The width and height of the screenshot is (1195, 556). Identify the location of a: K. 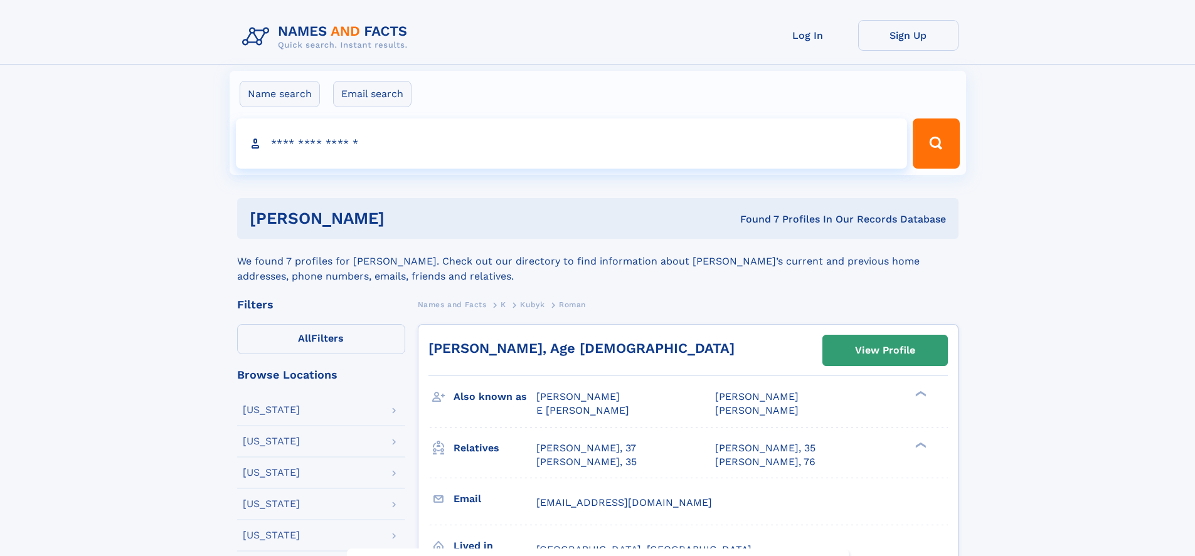
(503, 304).